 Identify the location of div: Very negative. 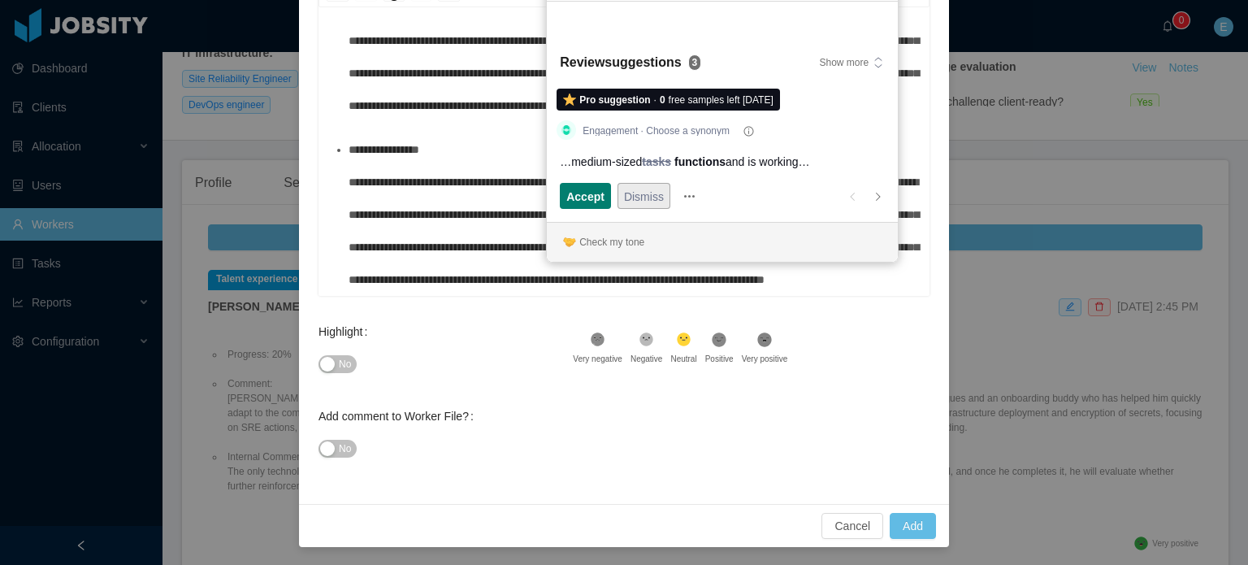
(597, 358).